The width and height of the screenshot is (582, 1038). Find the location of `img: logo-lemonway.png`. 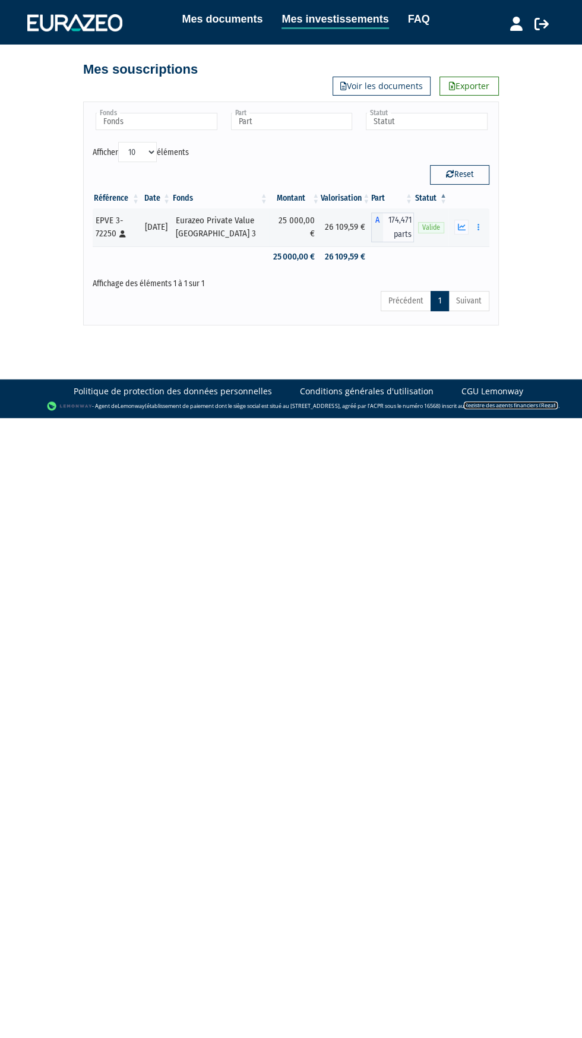

img: logo-lemonway.png is located at coordinates (69, 406).